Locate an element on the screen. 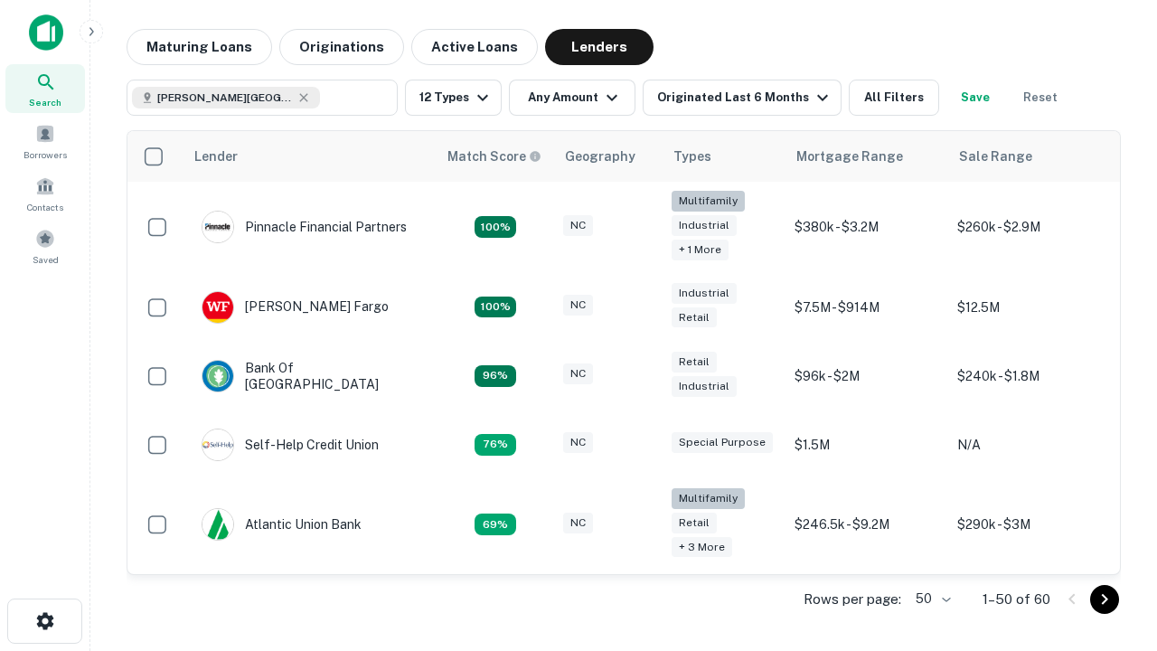 This screenshot has height=651, width=1157. div: Capitalize uses an advanced AI algorithm to match your search with the best lender. The match sco... is located at coordinates (494, 156).